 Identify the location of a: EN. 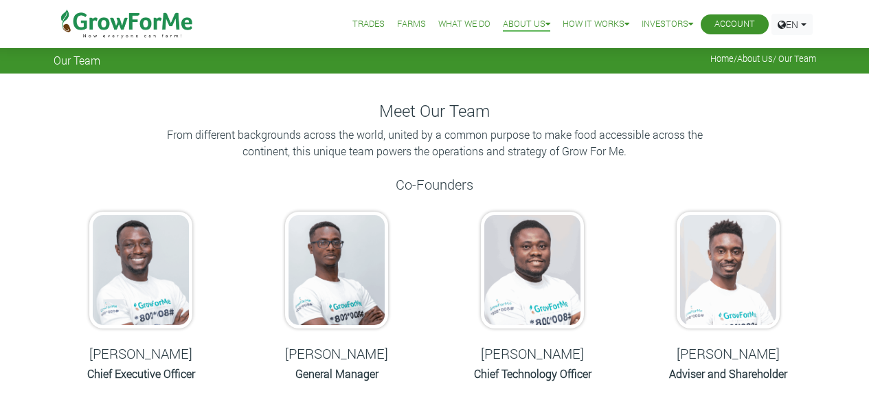
(792, 24).